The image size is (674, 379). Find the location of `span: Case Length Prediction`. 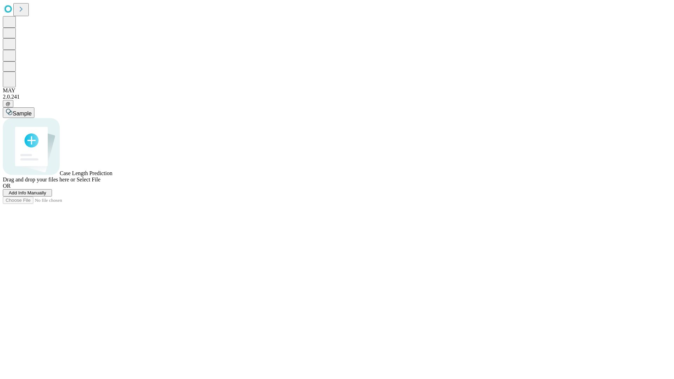

span: Case Length Prediction is located at coordinates (86, 173).